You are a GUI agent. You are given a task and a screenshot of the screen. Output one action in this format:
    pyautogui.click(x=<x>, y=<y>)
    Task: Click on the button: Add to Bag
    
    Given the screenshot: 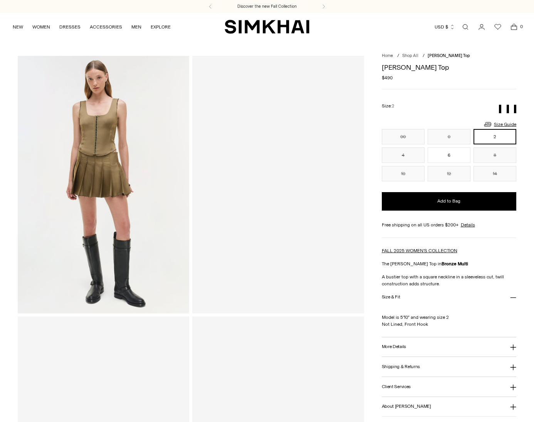 What is the action you would take?
    pyautogui.click(x=449, y=201)
    